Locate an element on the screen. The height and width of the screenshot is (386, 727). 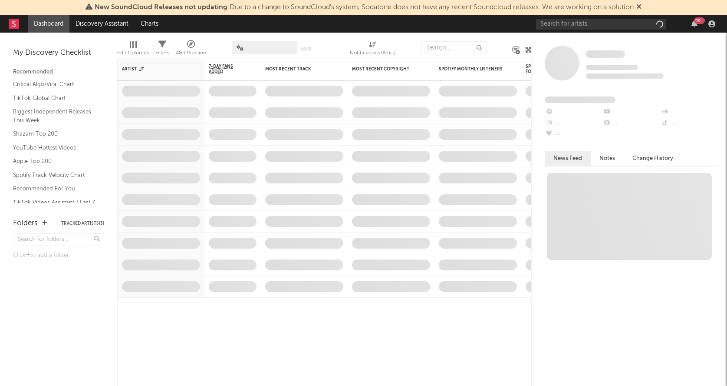
div: Recommended is located at coordinates (59, 72).